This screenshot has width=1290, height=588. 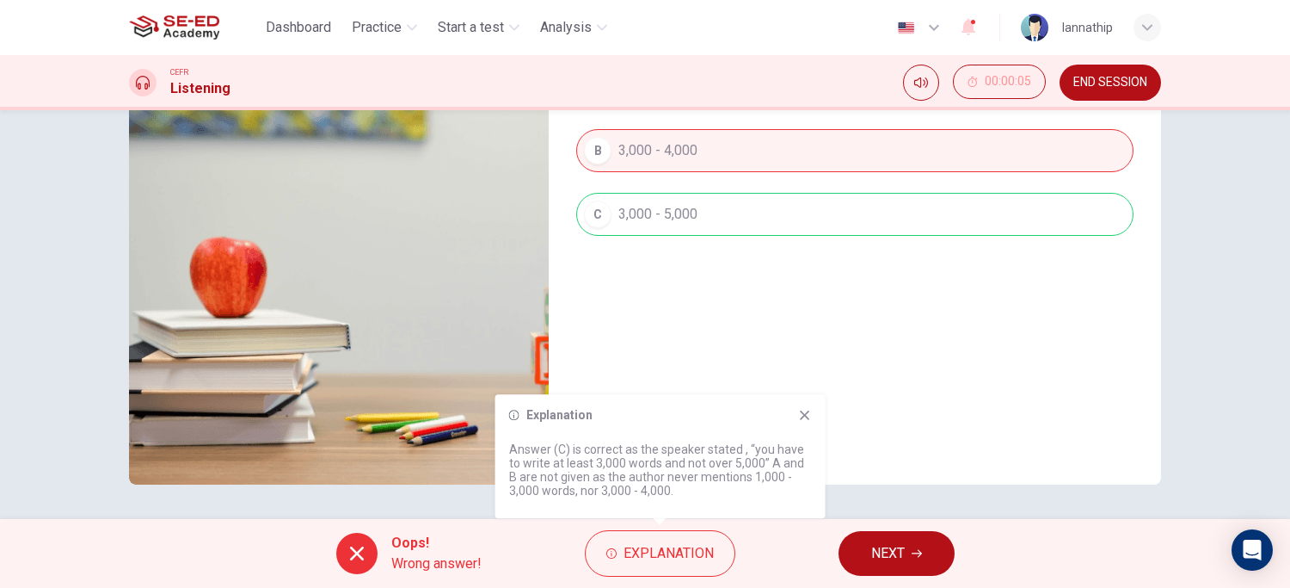 What do you see at coordinates (436, 563) in the screenshot?
I see `span: Wrong answer!` at bounding box center [436, 563].